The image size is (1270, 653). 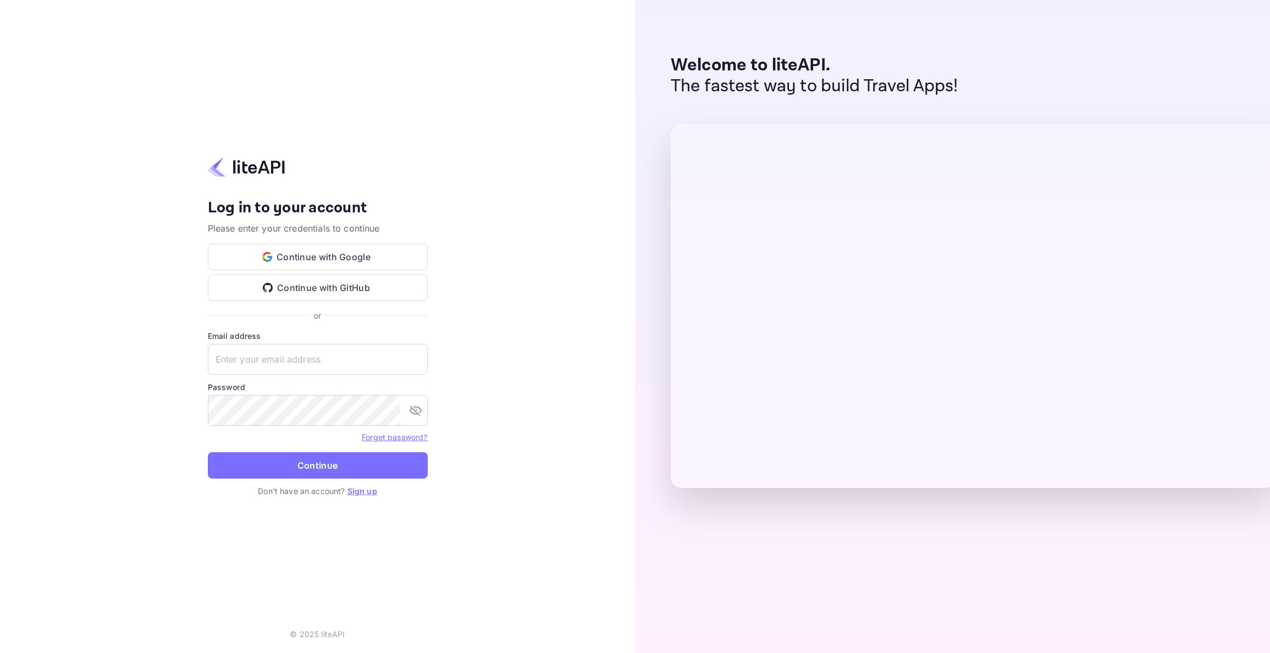 I want to click on button: Continue with Google, so click(x=318, y=257).